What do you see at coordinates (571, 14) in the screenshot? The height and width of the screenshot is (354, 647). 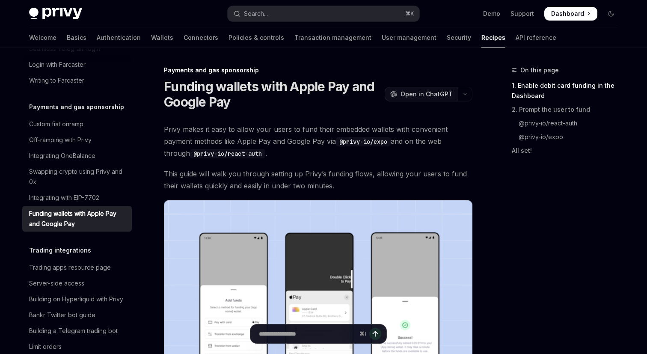 I see `a: Dashboard` at bounding box center [571, 14].